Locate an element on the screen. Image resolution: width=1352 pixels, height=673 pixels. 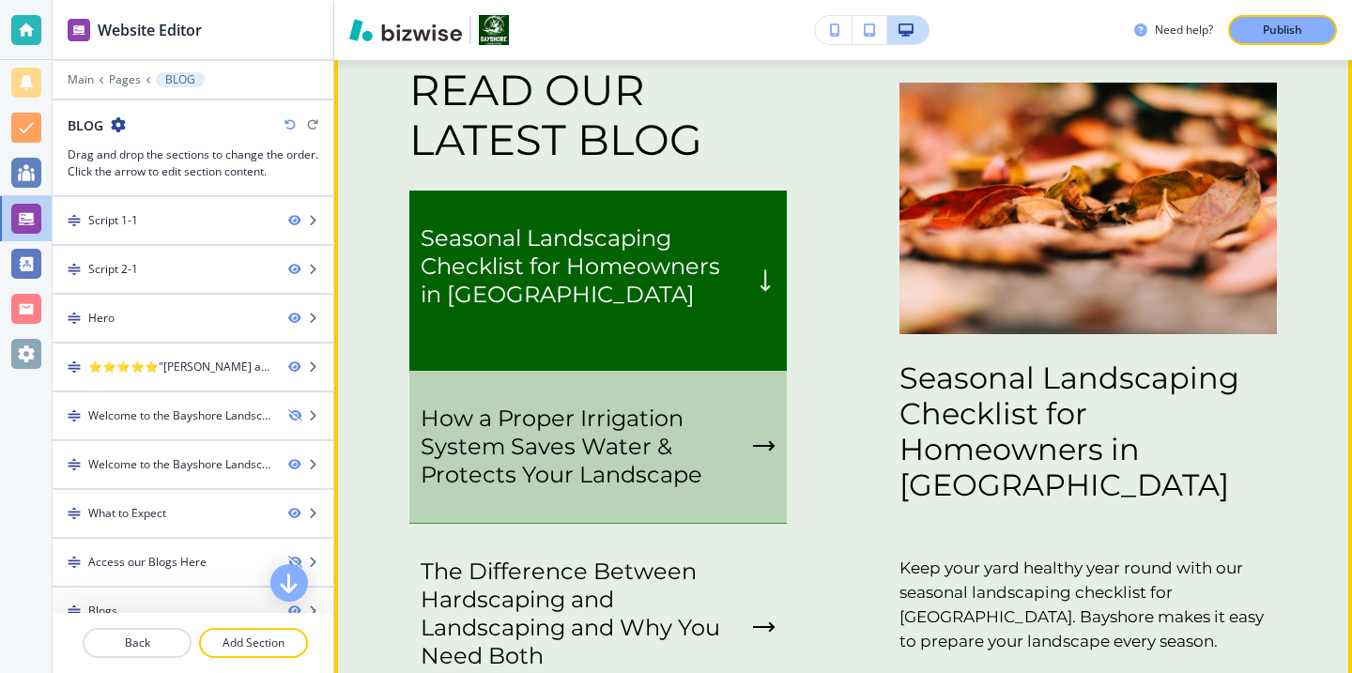
button: Main is located at coordinates (81, 80).